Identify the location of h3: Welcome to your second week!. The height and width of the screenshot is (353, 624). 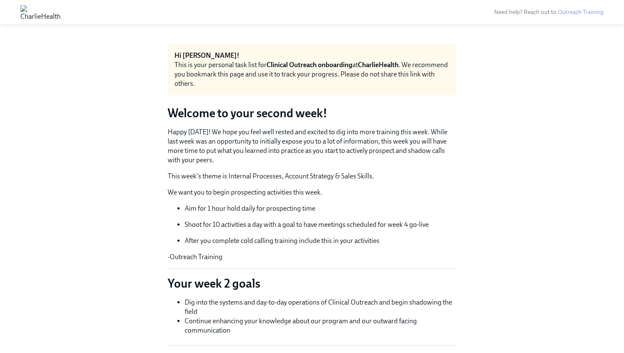
(312, 113).